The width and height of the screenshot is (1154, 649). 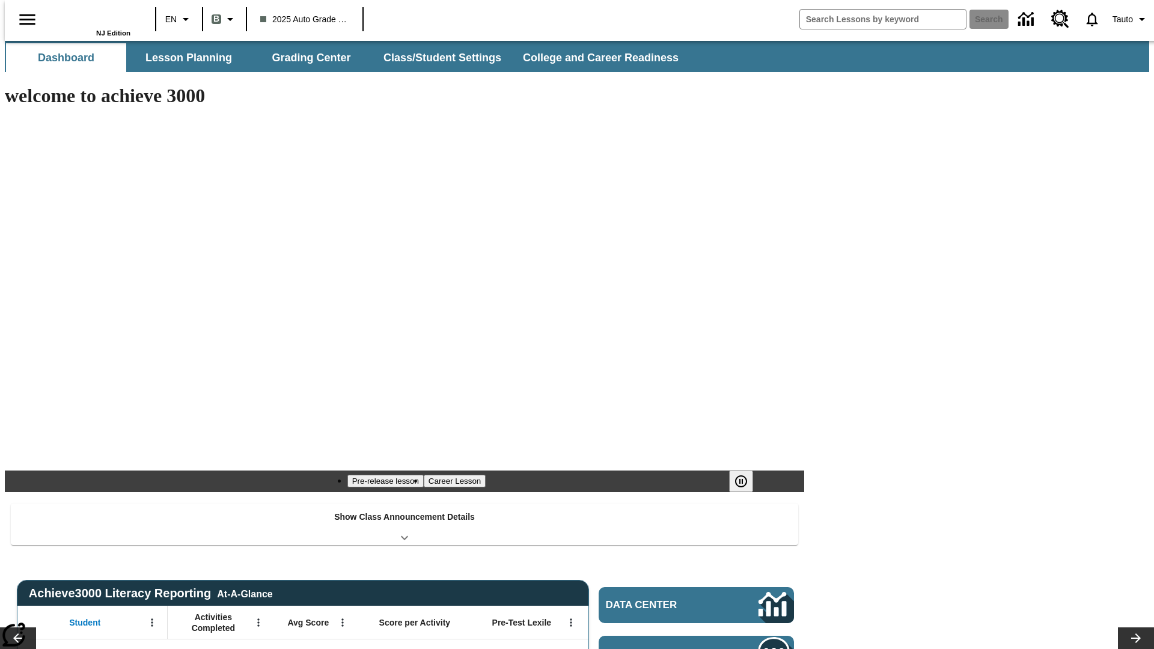 I want to click on button: Lesson Planning, so click(x=189, y=58).